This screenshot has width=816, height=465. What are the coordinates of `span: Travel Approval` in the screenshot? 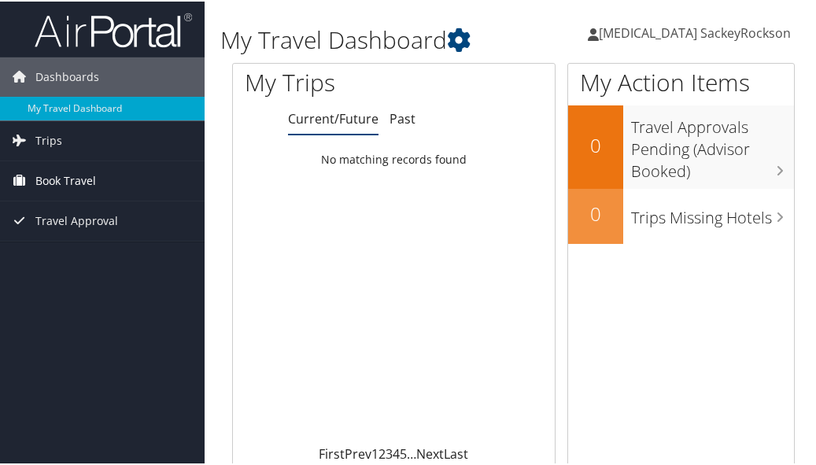 It's located at (76, 220).